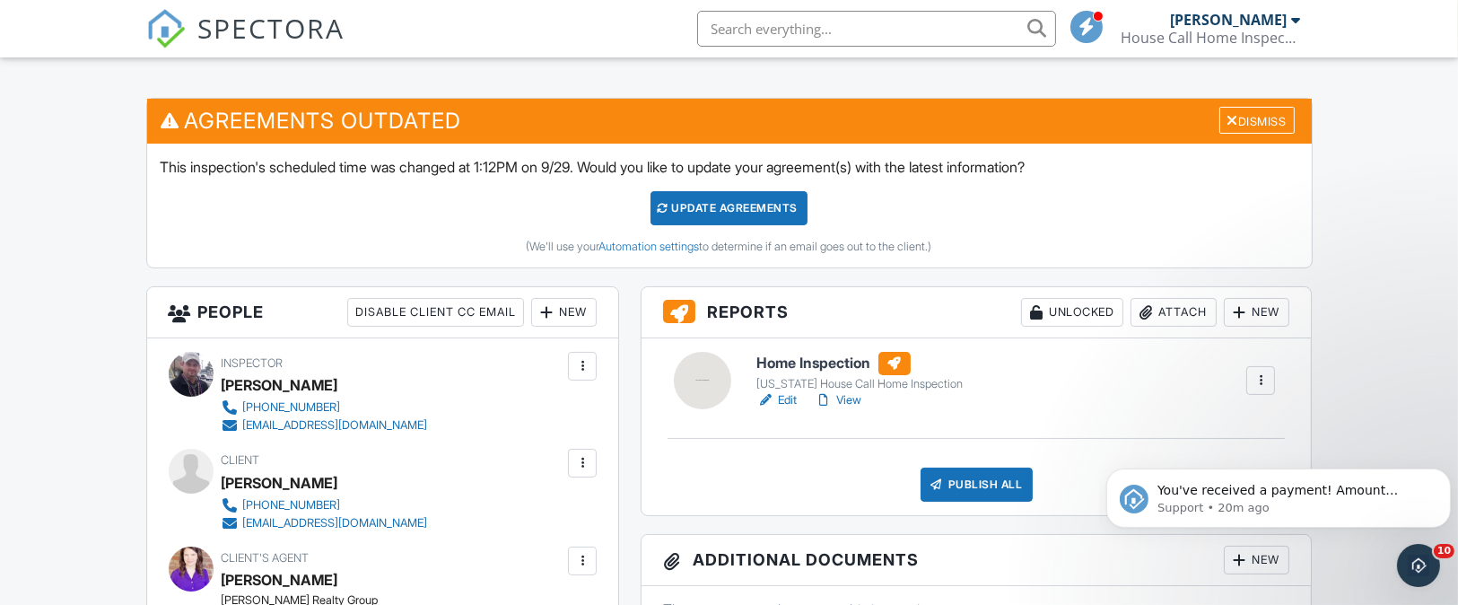 The width and height of the screenshot is (1458, 605). Describe the element at coordinates (728, 208) in the screenshot. I see `div: Update Agreements` at that location.